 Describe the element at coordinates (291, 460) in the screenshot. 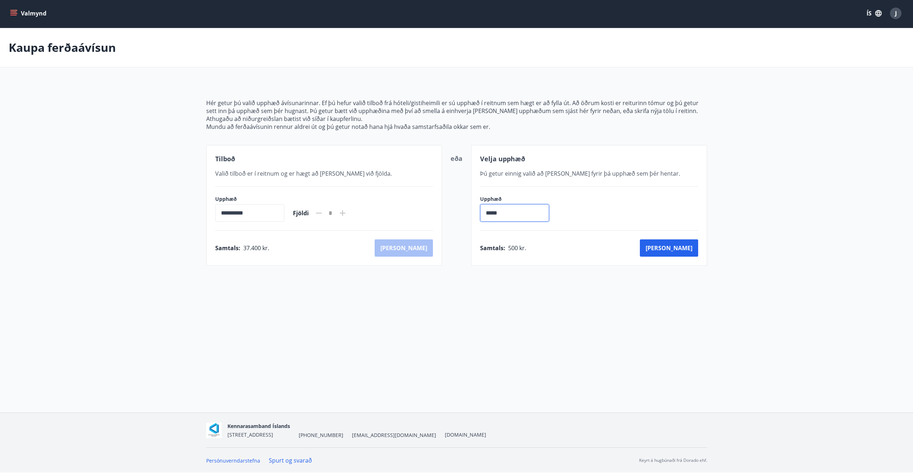

I see `a: Spurt og svarað` at that location.